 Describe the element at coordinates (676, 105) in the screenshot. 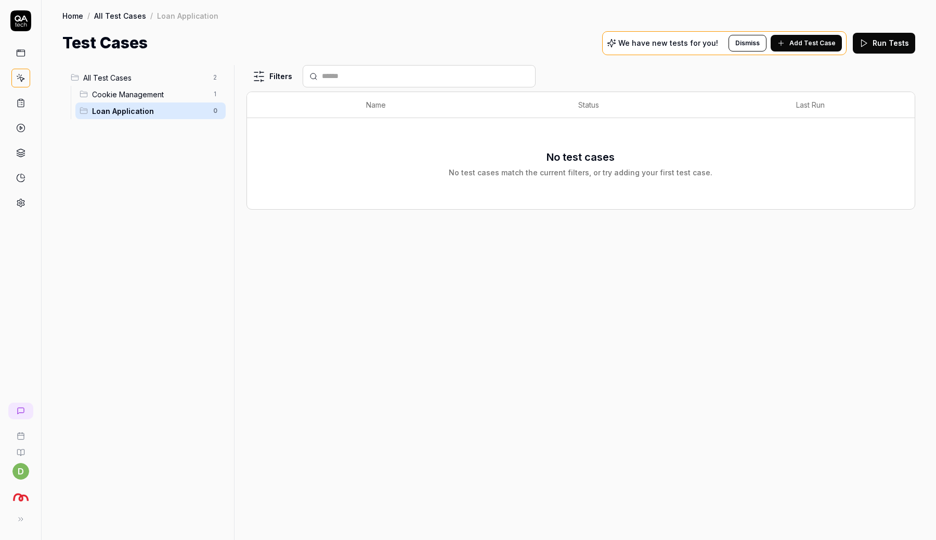

I see `th: Status` at that location.